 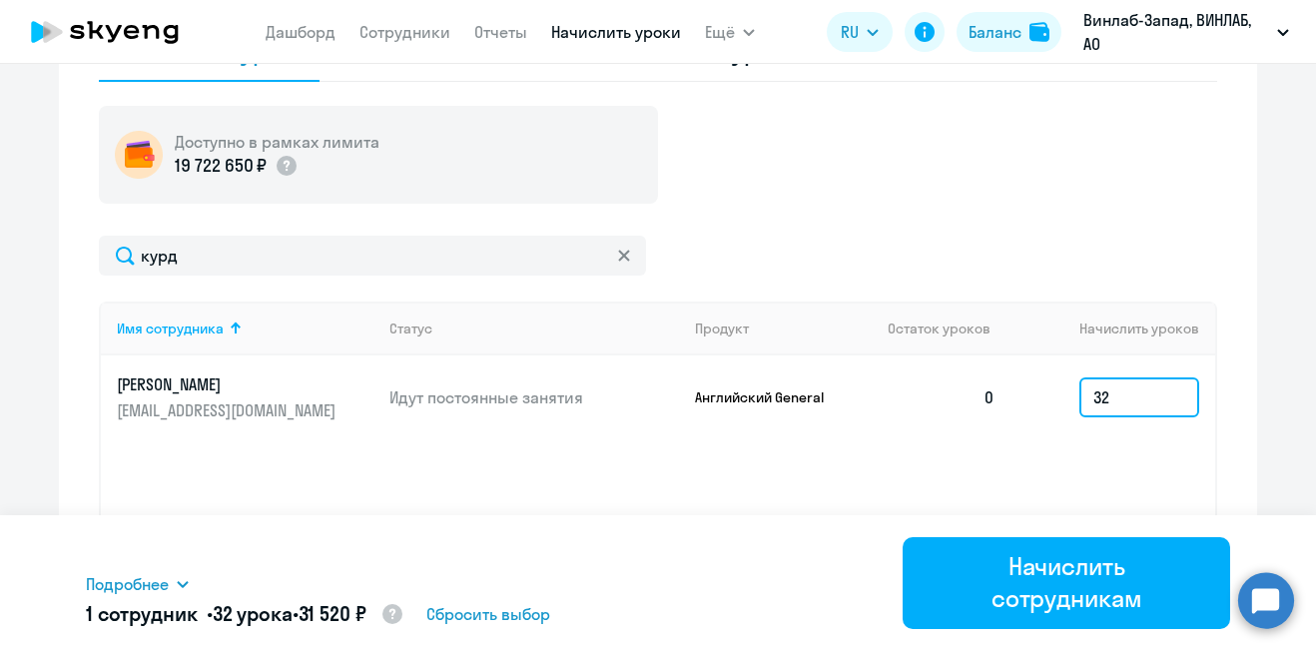 What do you see at coordinates (942, 397) in the screenshot?
I see `td: 0` at bounding box center [942, 397].